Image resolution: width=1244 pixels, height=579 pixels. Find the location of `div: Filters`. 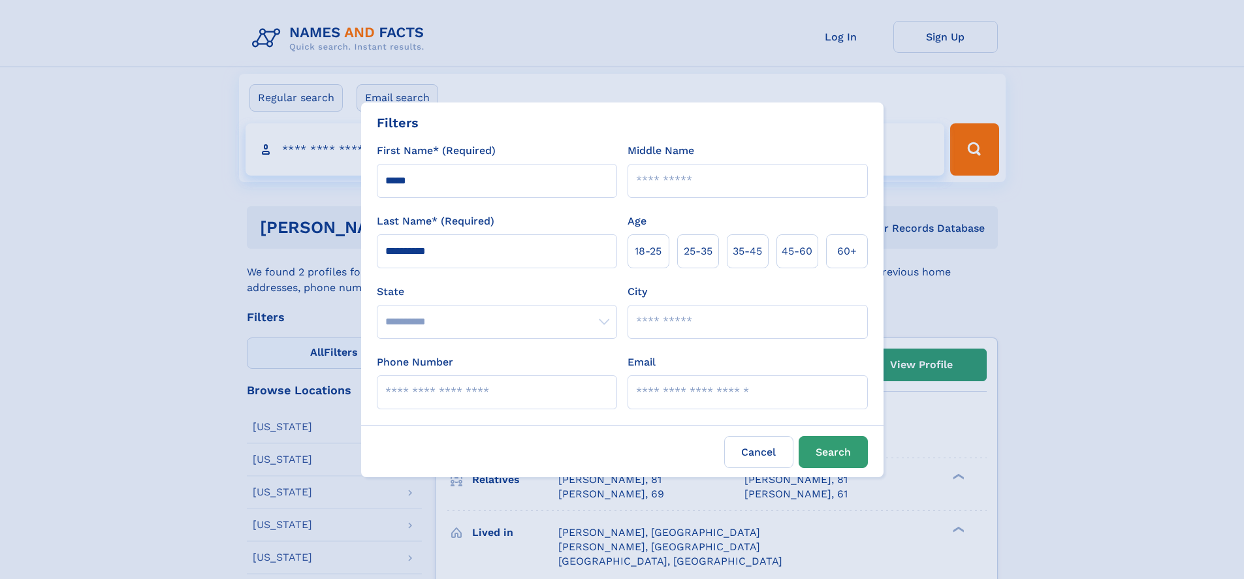

div: Filters is located at coordinates (398, 123).